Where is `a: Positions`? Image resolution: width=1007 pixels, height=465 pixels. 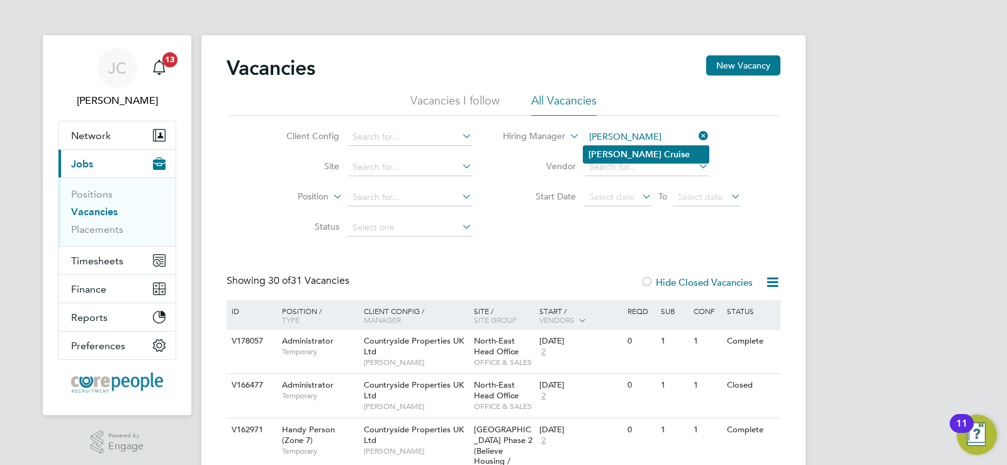
a: Positions is located at coordinates (92, 194).